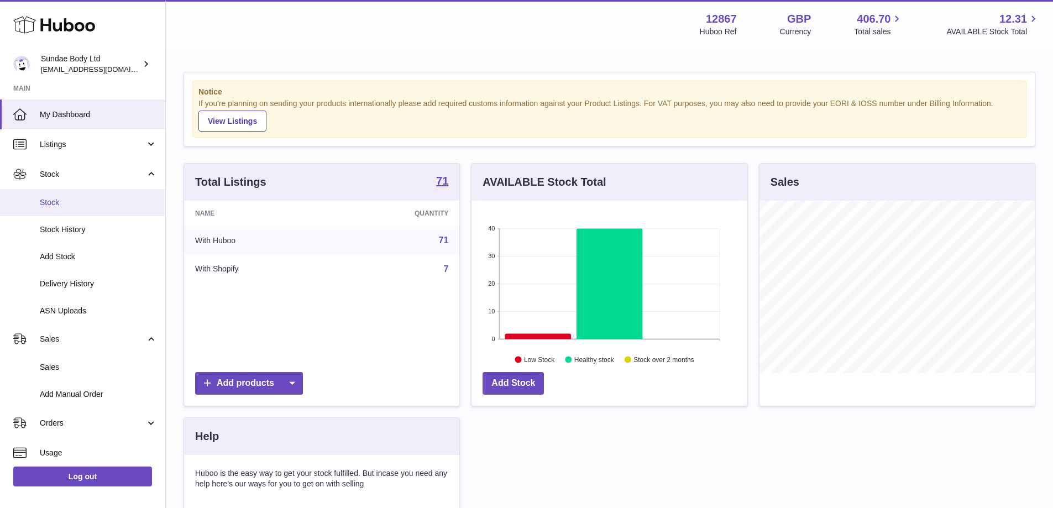 The width and height of the screenshot is (1053, 508). I want to click on span: Add Stock, so click(98, 256).